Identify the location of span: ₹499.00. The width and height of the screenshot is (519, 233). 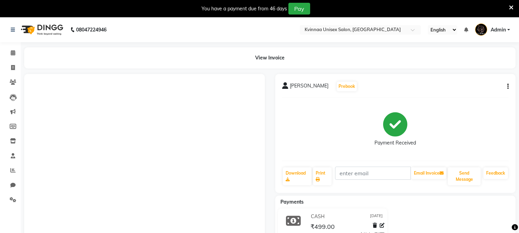
(322, 227).